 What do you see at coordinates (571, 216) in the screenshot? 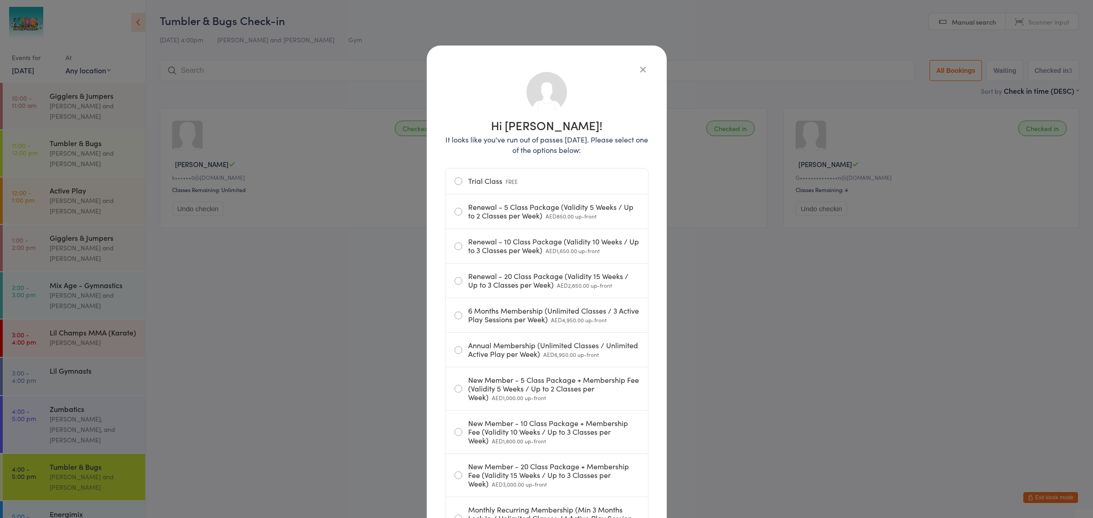
I see `span: AED850.00 up-front` at bounding box center [571, 216].